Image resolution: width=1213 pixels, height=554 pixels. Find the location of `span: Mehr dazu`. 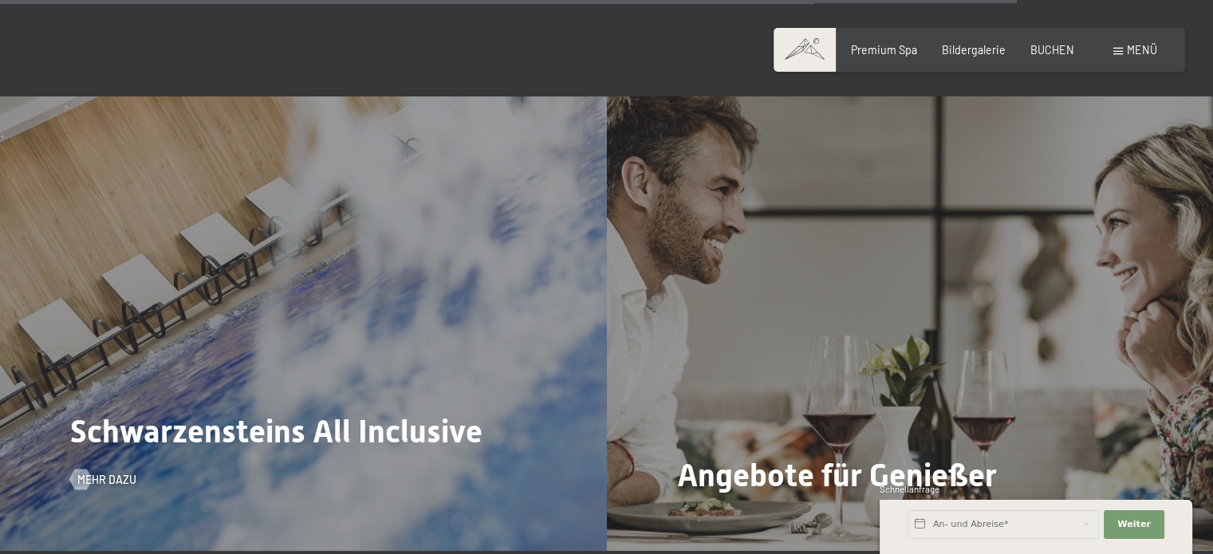

span: Mehr dazu is located at coordinates (107, 480).